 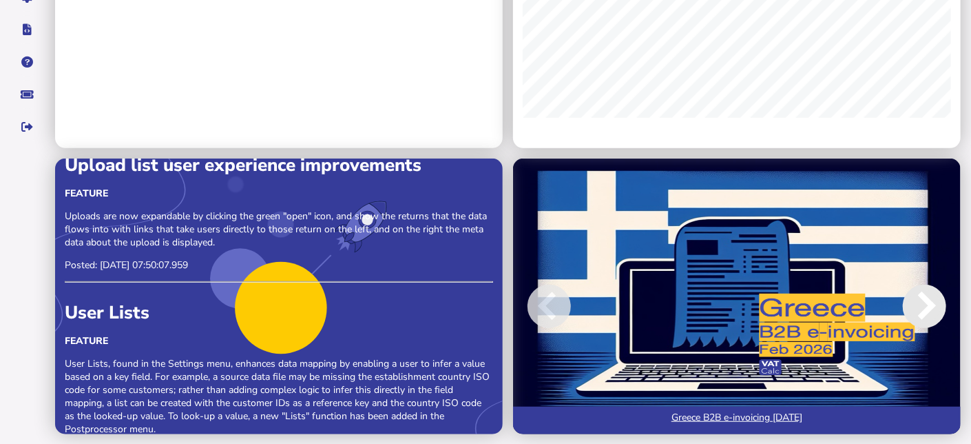 I want to click on p: User Lists, found in the Settings menu, enhances data mapping by enabling a user to infer a value..., so click(x=279, y=396).